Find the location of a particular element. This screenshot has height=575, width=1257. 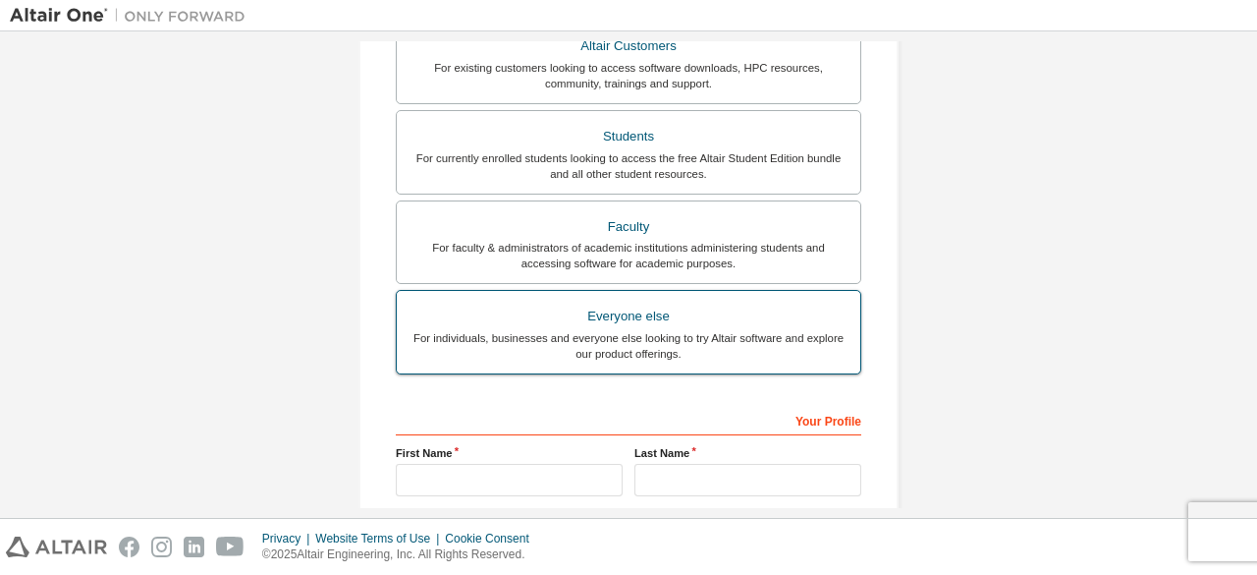

img: linkedin.svg is located at coordinates (193, 546).